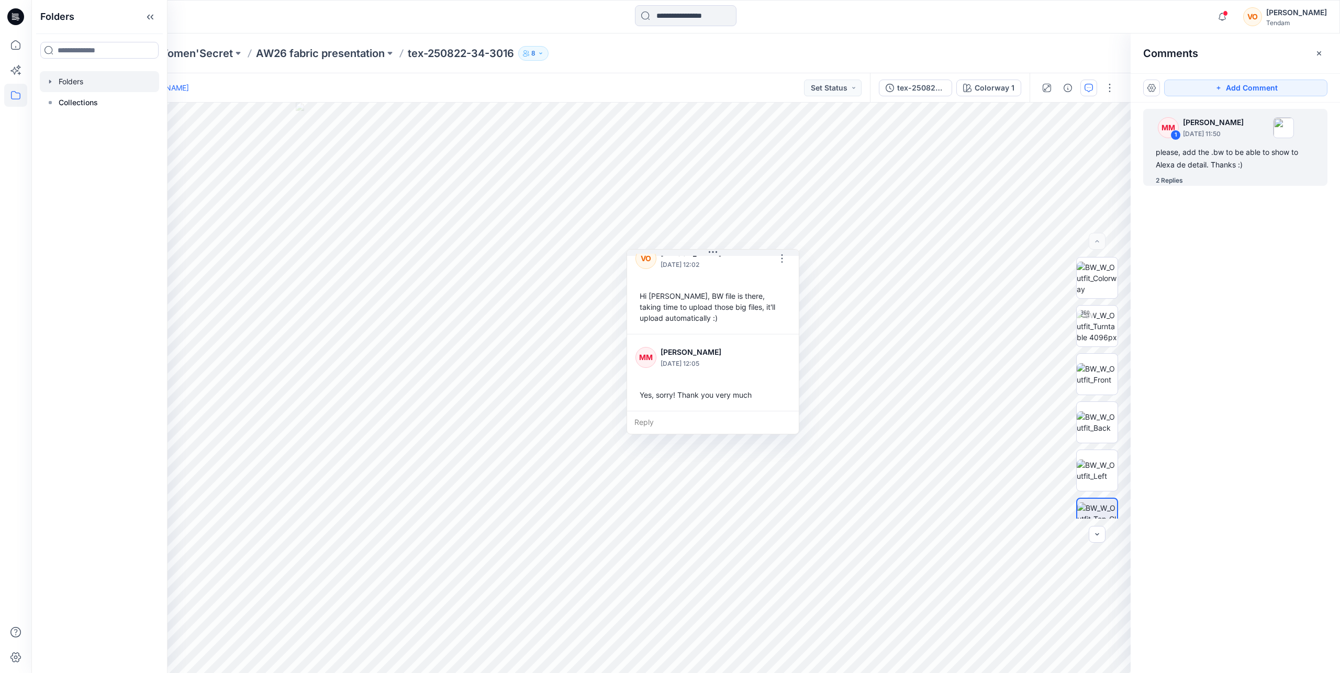 This screenshot has height=673, width=1340. What do you see at coordinates (533, 53) in the screenshot?
I see `button: 8` at bounding box center [533, 53].